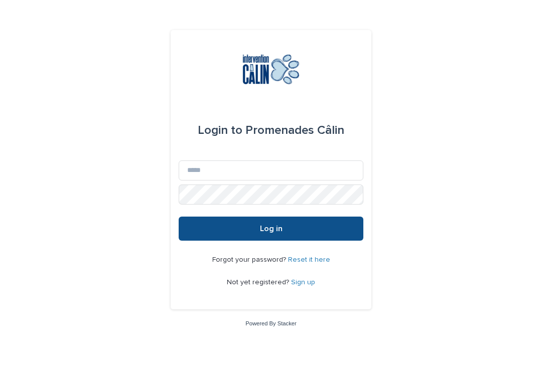  Describe the element at coordinates (259, 282) in the screenshot. I see `span: Not yet registered?` at that location.